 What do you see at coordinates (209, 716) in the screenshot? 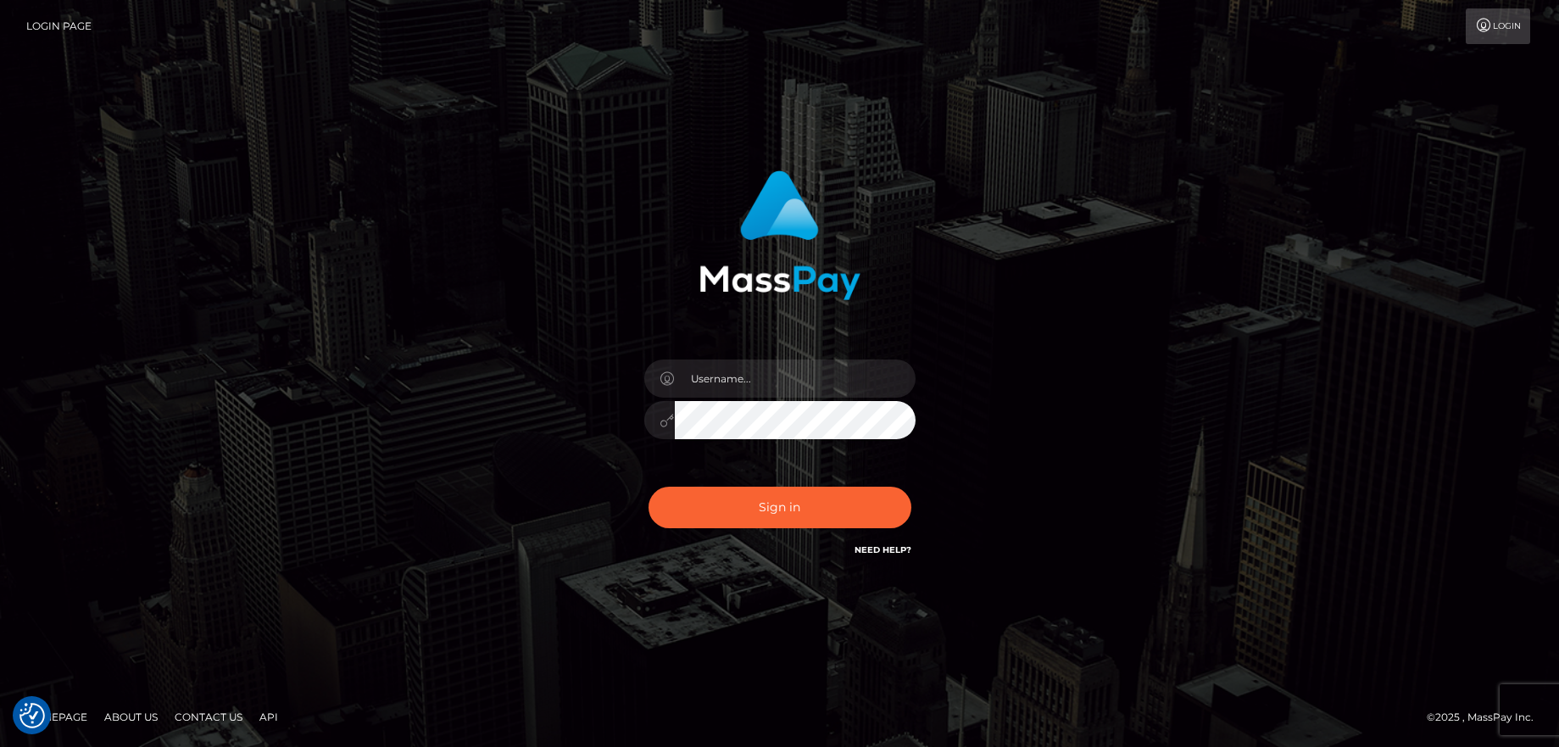
I see `a: Contact Us` at bounding box center [209, 716].